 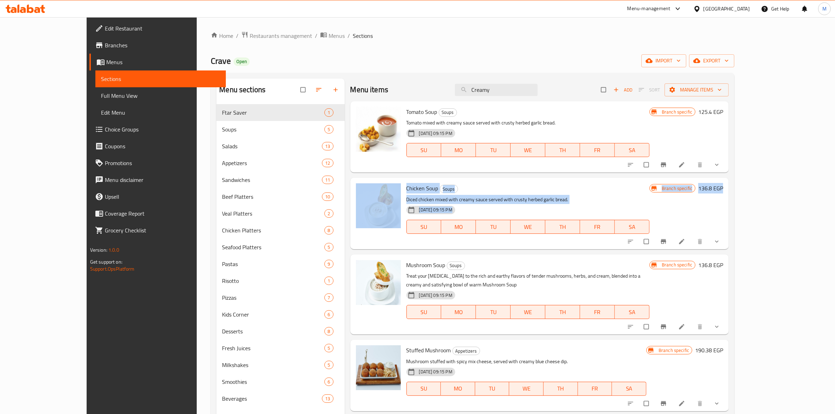 I want to click on a: Full Menu View, so click(x=161, y=96).